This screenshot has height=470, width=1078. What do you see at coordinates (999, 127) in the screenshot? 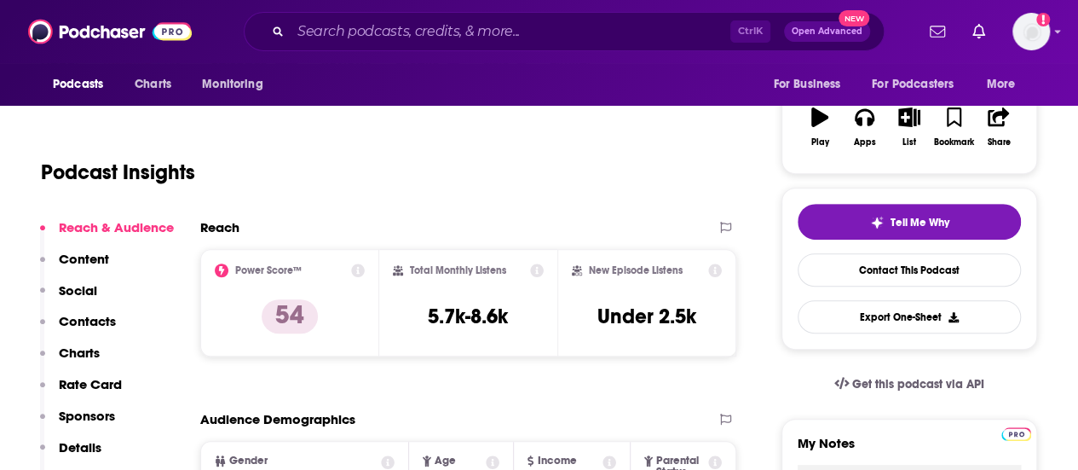
I see `button: Share` at bounding box center [999, 127].